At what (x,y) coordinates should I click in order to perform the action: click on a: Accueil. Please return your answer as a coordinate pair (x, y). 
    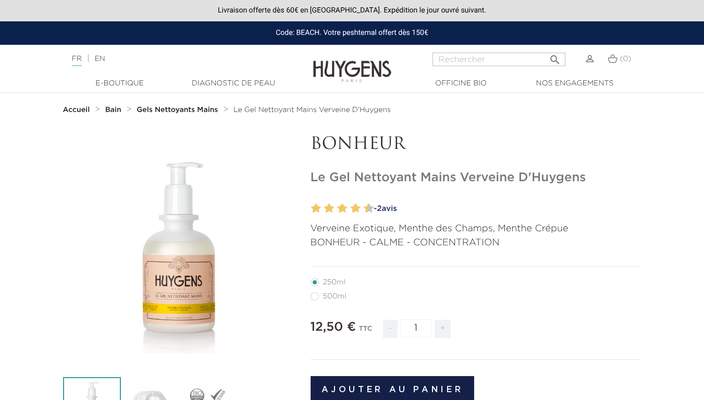
    Looking at the image, I should click on (78, 110).